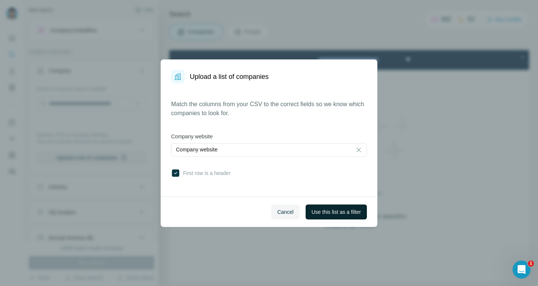 The height and width of the screenshot is (286, 538). I want to click on div: Close Step, so click(353, 7).